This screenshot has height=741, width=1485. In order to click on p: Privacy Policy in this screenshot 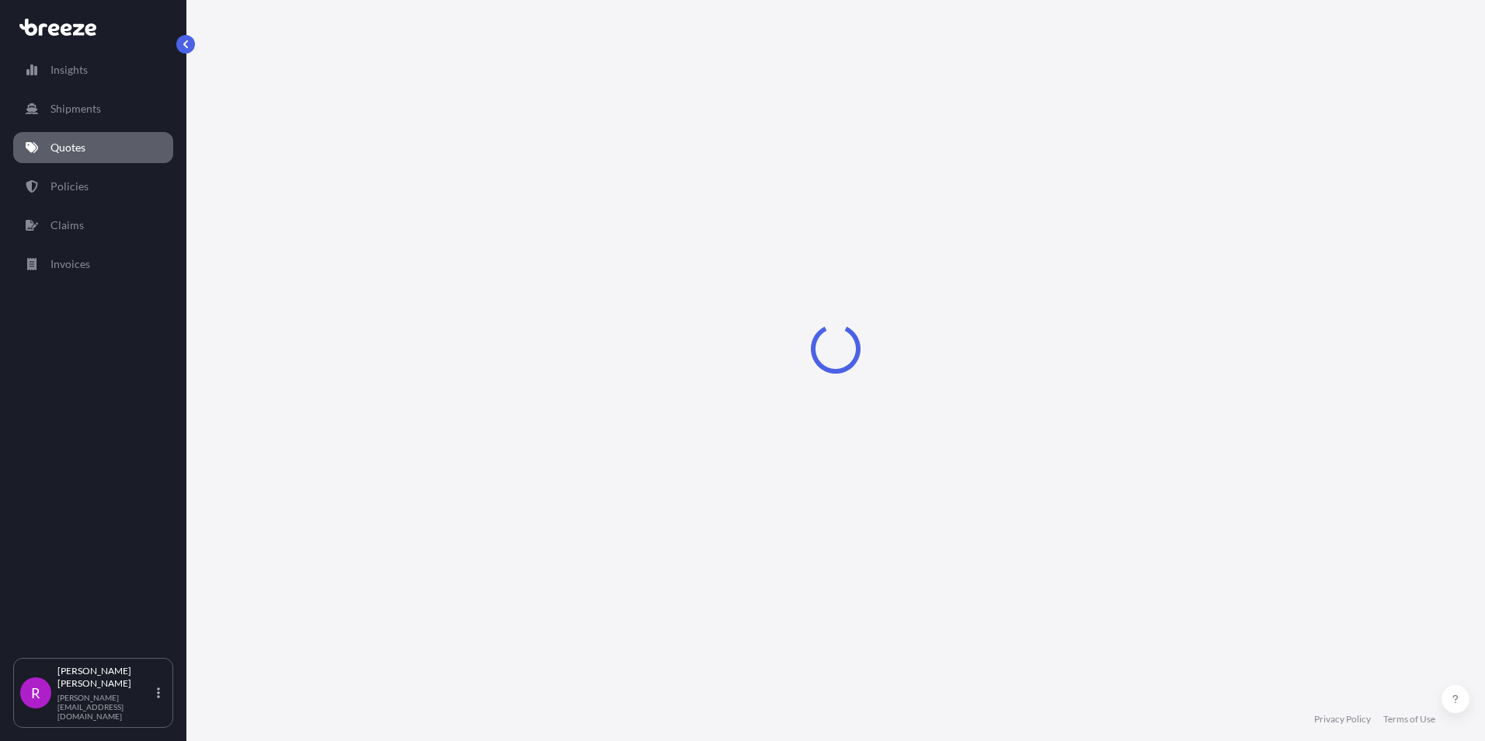, I will do `click(1343, 719)`.